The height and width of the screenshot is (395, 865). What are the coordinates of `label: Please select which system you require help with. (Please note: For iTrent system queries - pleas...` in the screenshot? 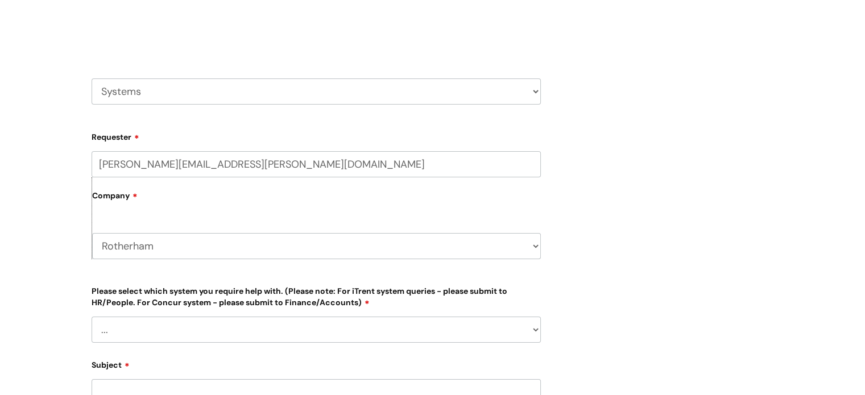 It's located at (316, 296).